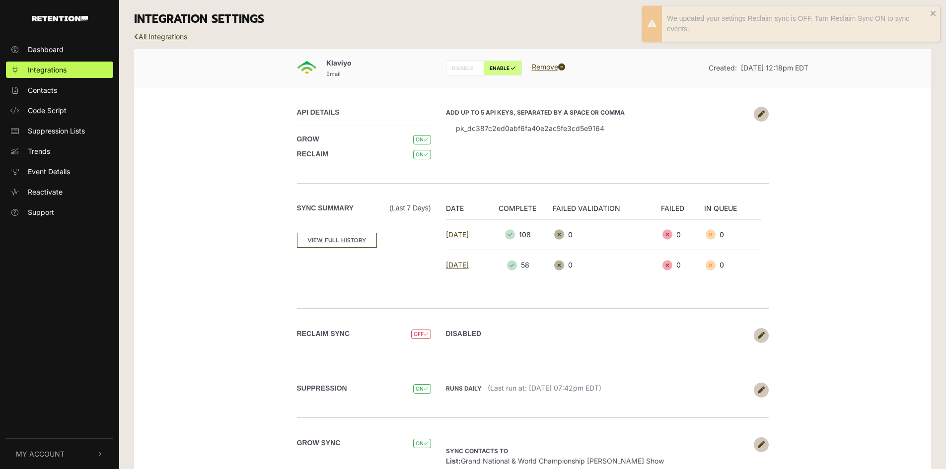  What do you see at coordinates (364, 208) in the screenshot?
I see `label: Sync Summary` at bounding box center [364, 208].